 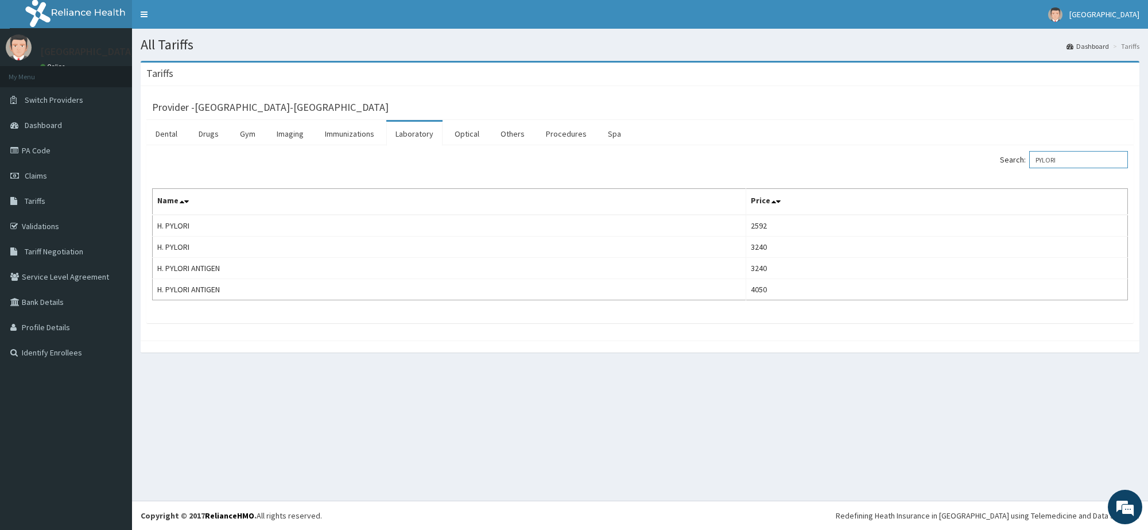 What do you see at coordinates (54, 251) in the screenshot?
I see `span: Tariff Negotiation` at bounding box center [54, 251].